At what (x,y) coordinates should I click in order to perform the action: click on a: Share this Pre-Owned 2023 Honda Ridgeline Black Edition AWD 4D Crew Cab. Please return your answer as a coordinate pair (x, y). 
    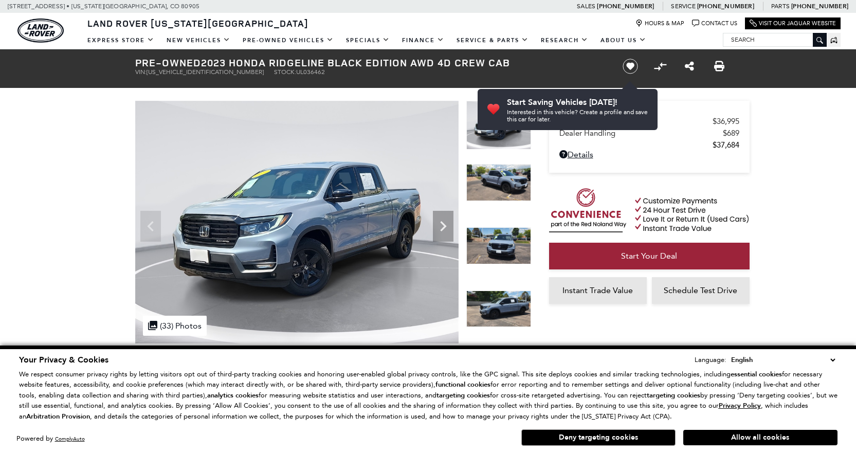
    Looking at the image, I should click on (689, 66).